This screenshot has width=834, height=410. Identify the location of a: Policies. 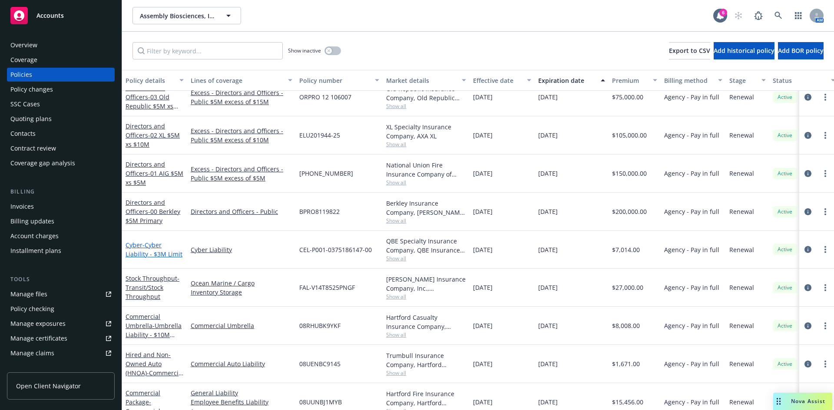
(61, 75).